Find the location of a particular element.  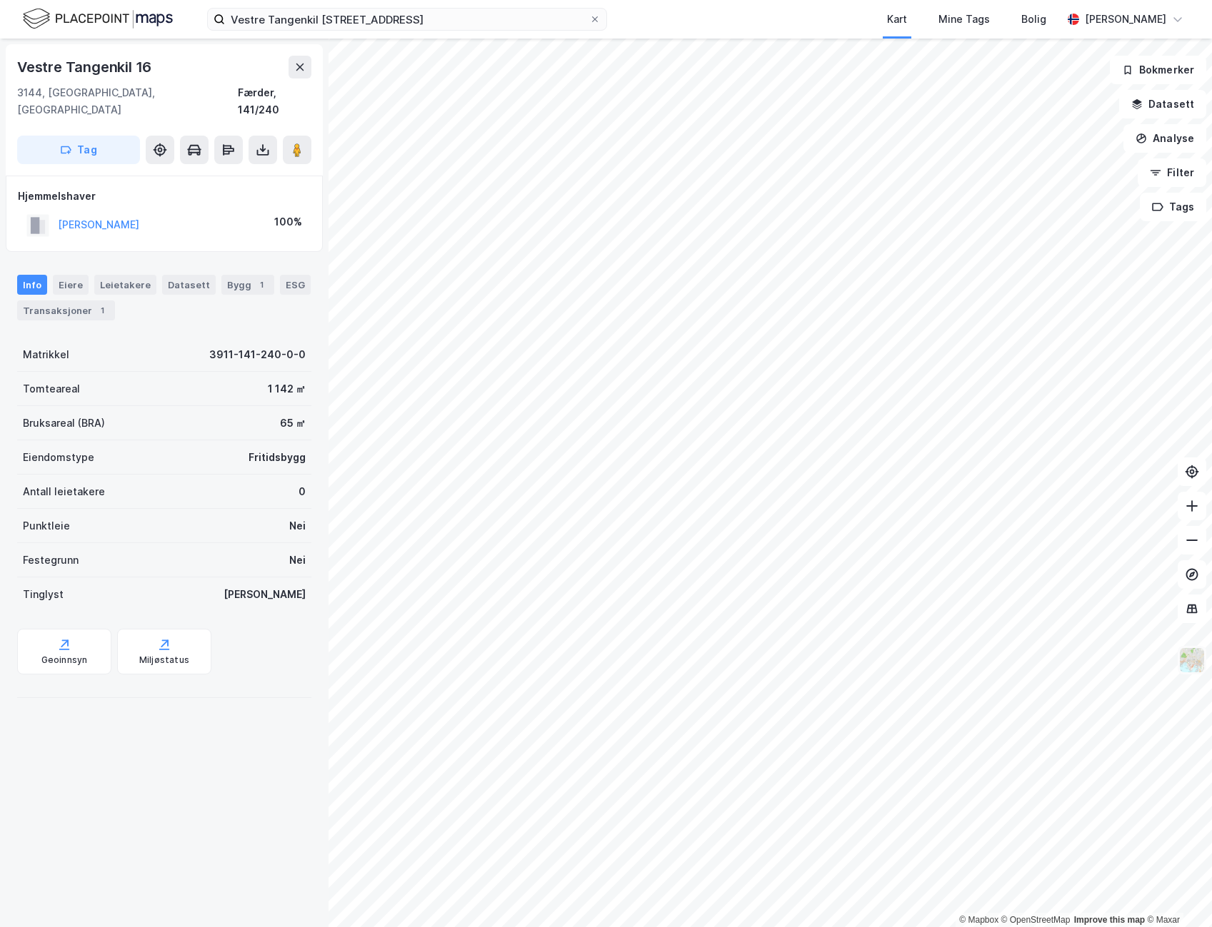

div: Hjemmelshaver is located at coordinates (164, 196).